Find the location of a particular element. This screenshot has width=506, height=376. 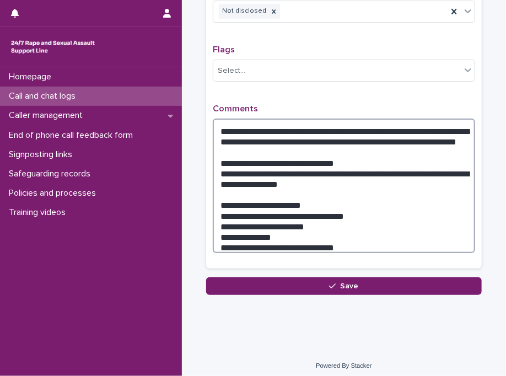

img: rhQMoQhaT3yELyF149Cw is located at coordinates (53, 47).